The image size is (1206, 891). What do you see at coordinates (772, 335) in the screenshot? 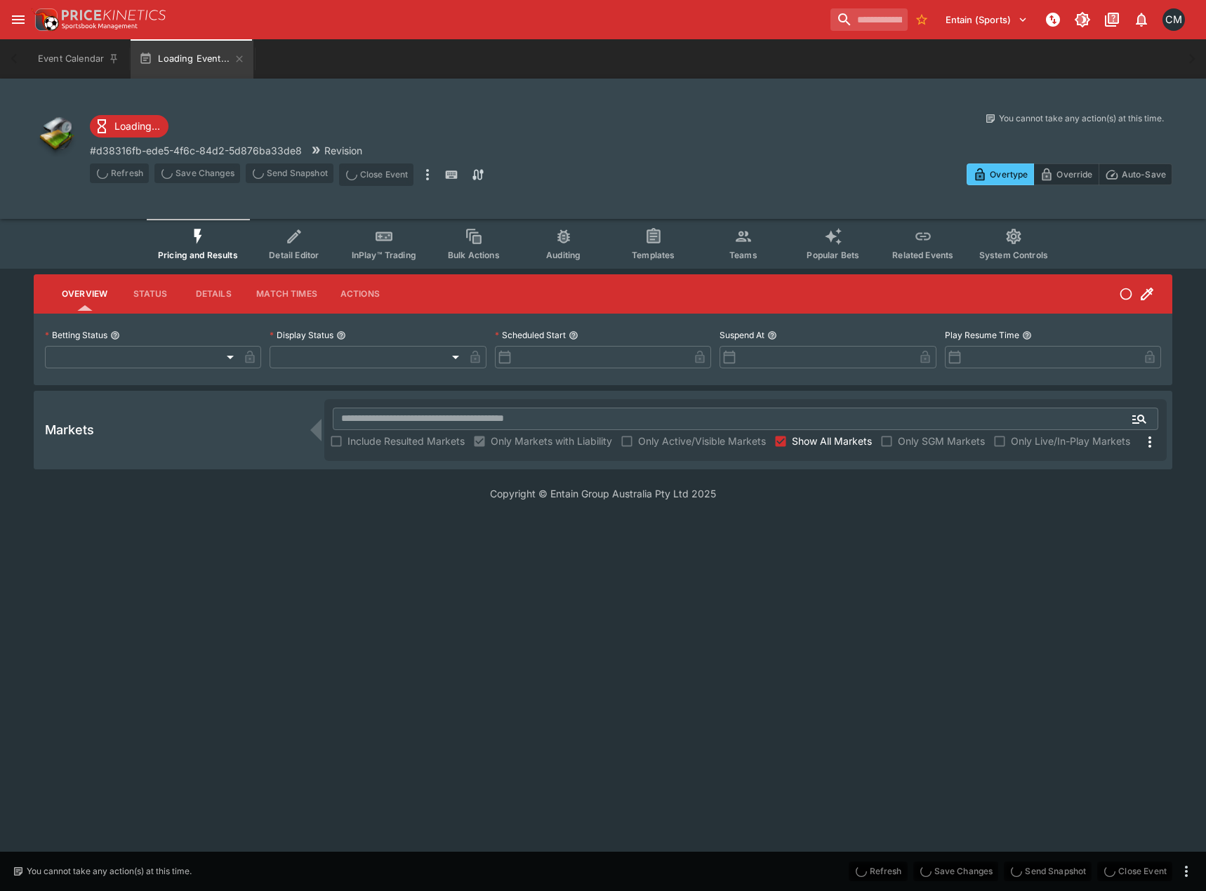
I see `button: Suspend At` at bounding box center [772, 335].